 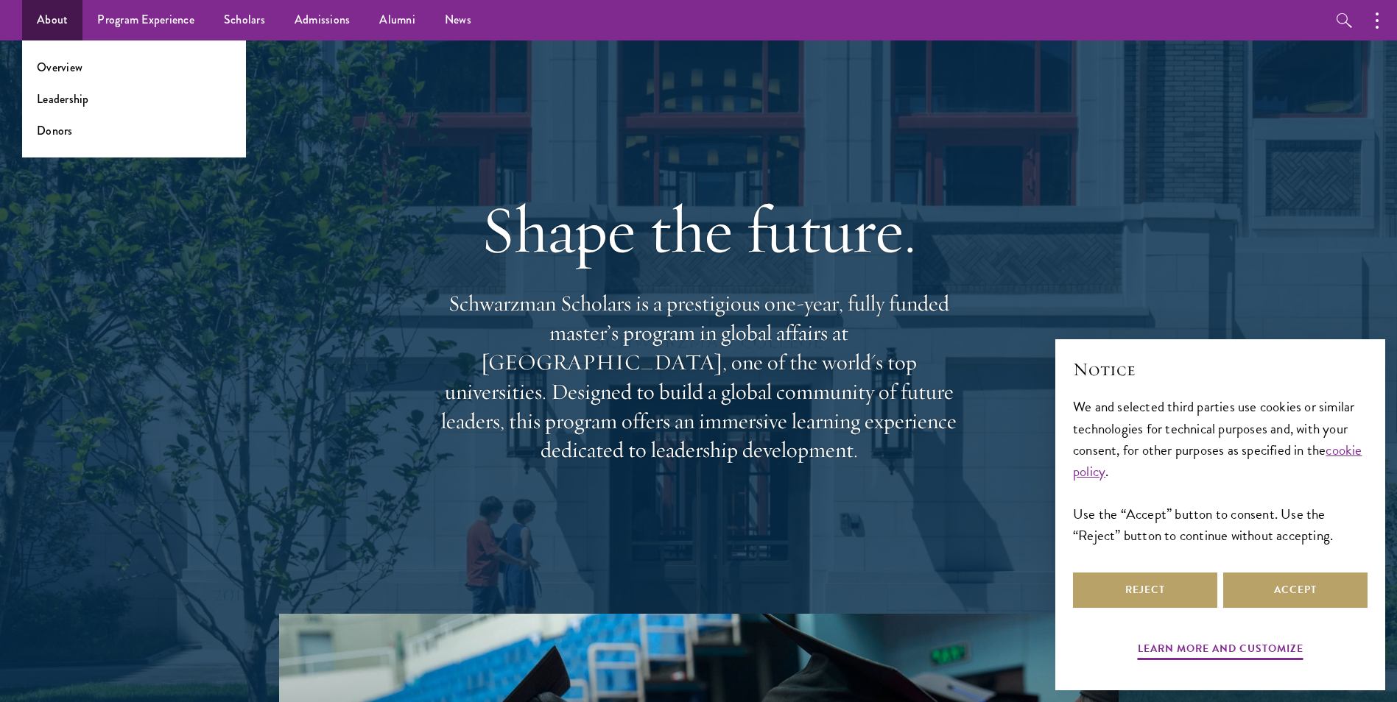 I want to click on p: Schwarzman Scholars is a prestigious one-year, fully funded master’s program in global affairs at..., so click(x=699, y=377).